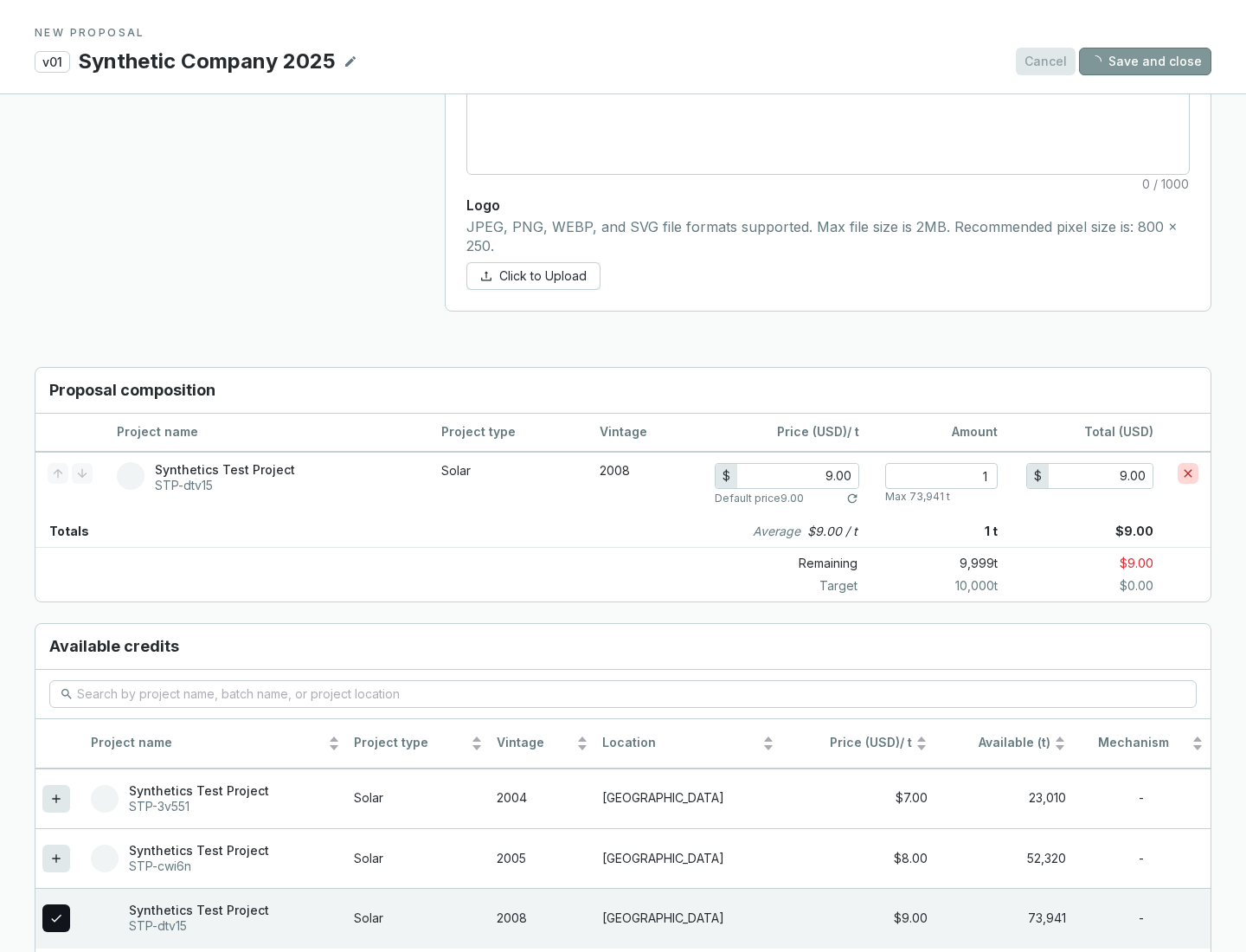  What do you see at coordinates (828, 205) in the screenshot?
I see `p: Logo` at bounding box center [828, 205].